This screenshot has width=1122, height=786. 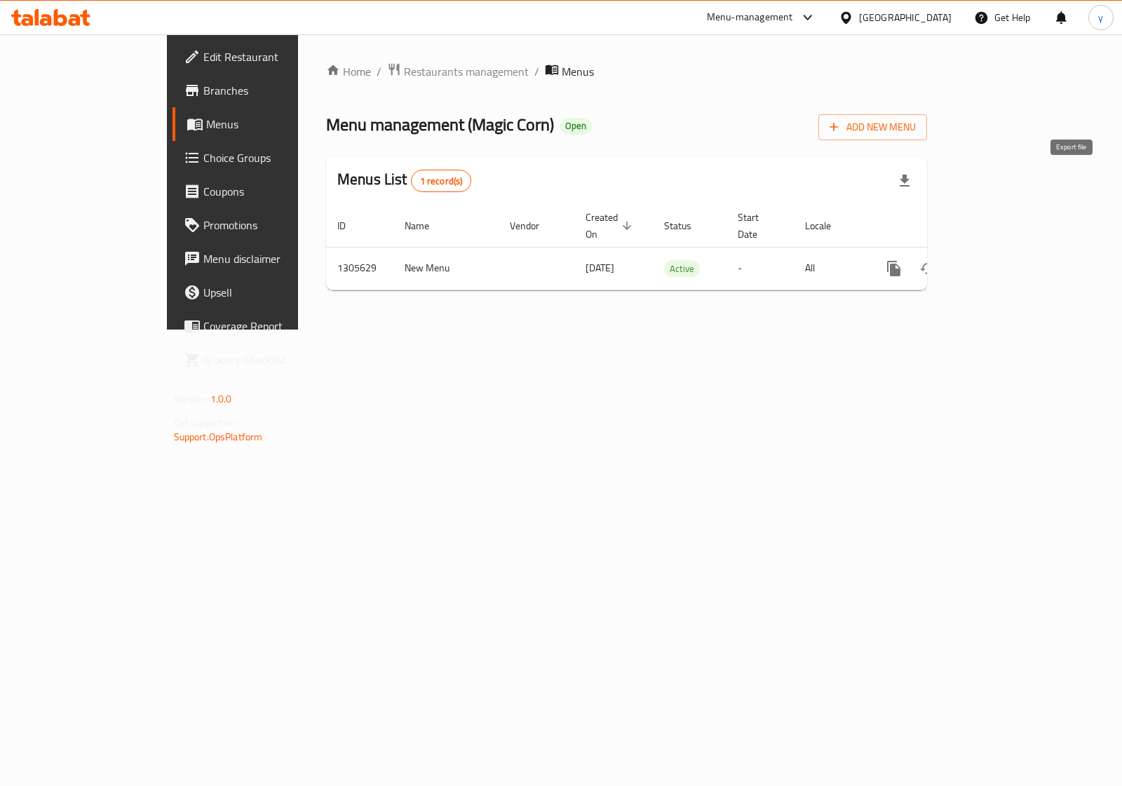 I want to click on th: Actions, so click(x=945, y=226).